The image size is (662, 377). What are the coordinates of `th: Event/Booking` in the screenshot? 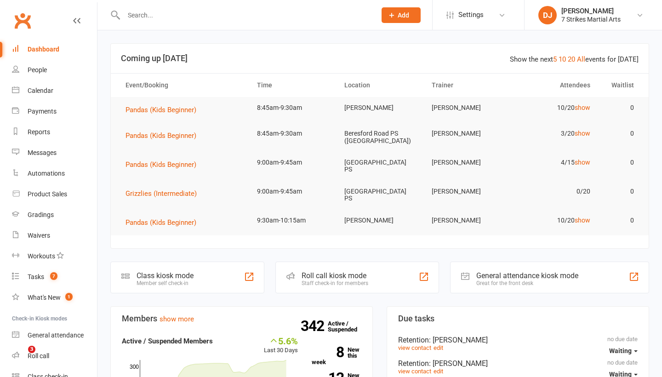 It's located at (183, 85).